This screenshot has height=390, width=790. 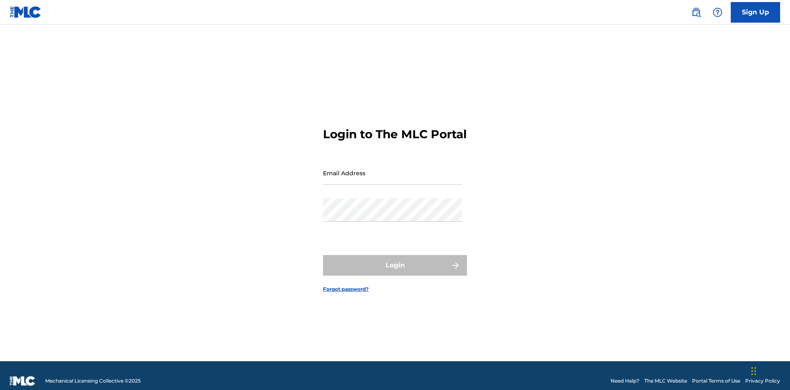 I want to click on img: search, so click(x=697, y=12).